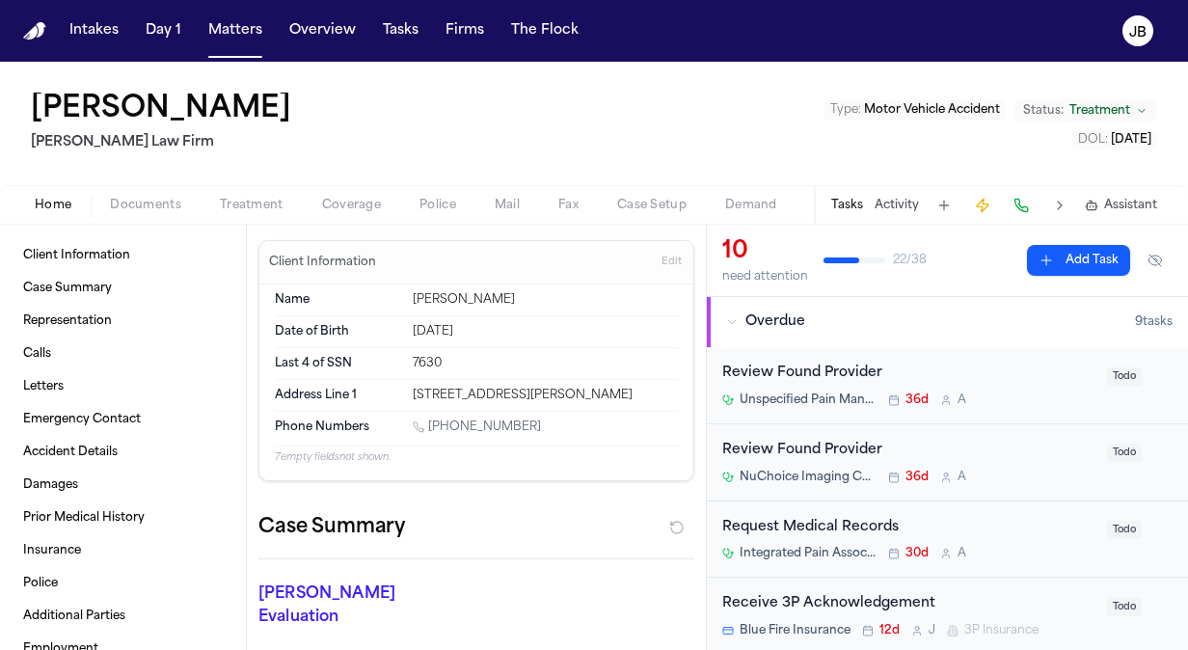  I want to click on span: Client Information, so click(76, 256).